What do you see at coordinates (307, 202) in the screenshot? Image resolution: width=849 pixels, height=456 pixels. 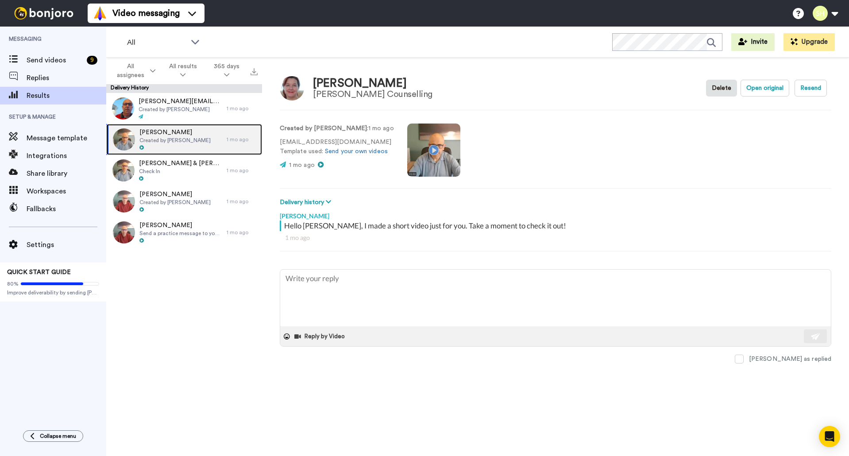 I see `button: Delivery history` at bounding box center [307, 202].